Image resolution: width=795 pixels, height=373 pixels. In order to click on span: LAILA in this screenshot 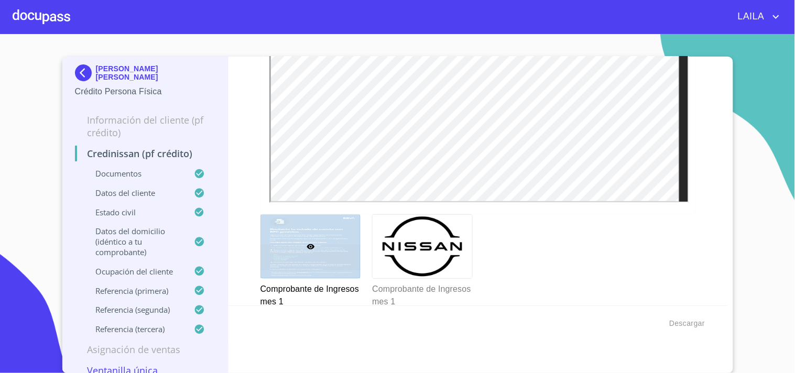, I will do `click(750, 17)`.